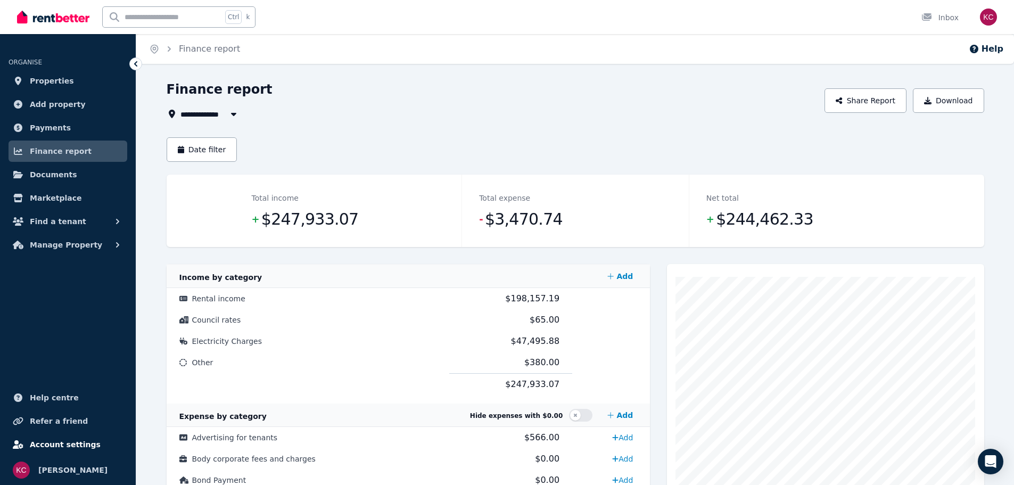  I want to click on img: RentBetter, so click(53, 17).